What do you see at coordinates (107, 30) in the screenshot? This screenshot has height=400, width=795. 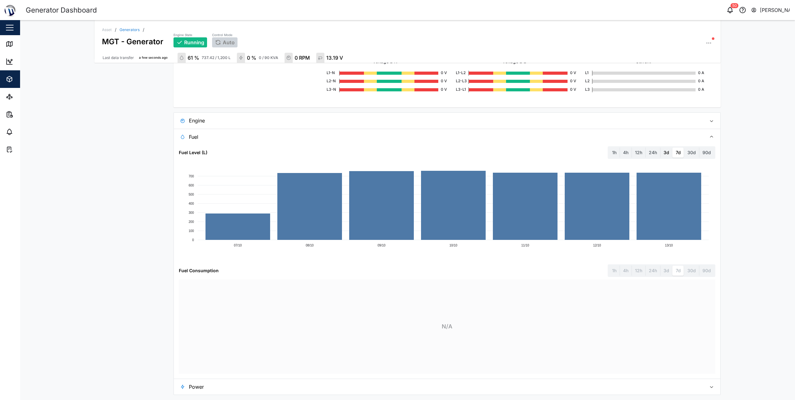 I see `div: Asset` at bounding box center [107, 30].